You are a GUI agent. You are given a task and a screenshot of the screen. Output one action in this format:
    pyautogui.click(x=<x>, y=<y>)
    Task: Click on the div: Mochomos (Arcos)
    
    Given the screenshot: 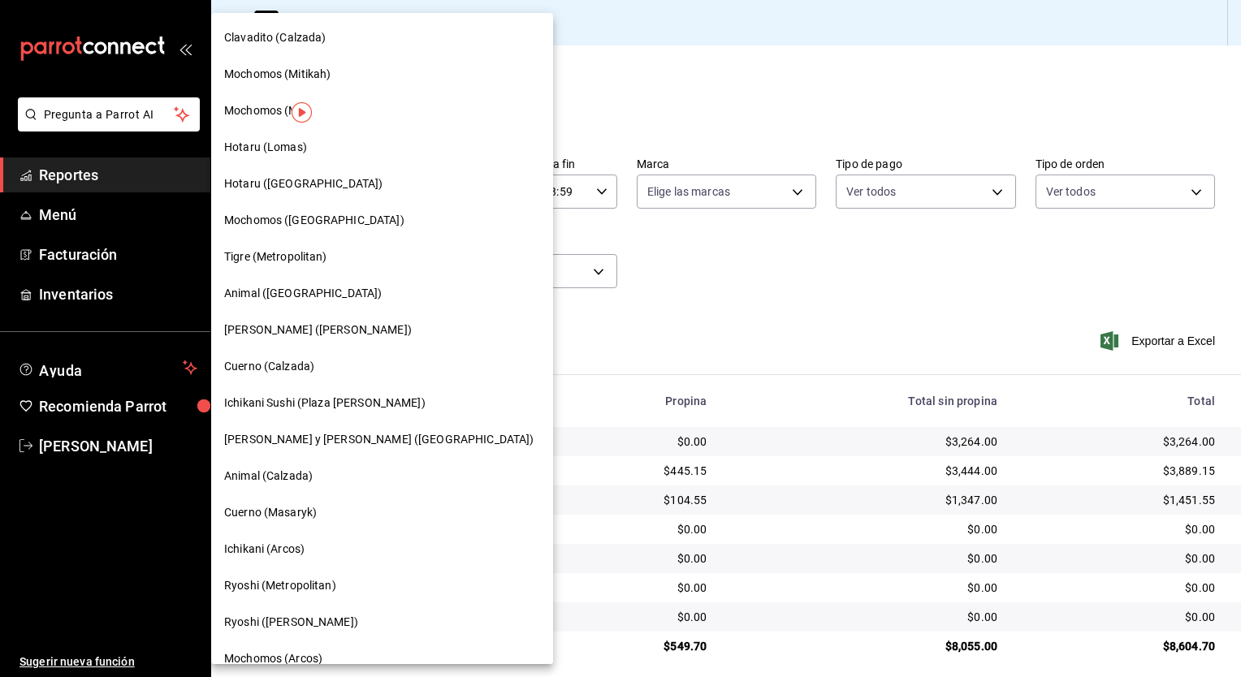 What is the action you would take?
    pyautogui.click(x=382, y=659)
    